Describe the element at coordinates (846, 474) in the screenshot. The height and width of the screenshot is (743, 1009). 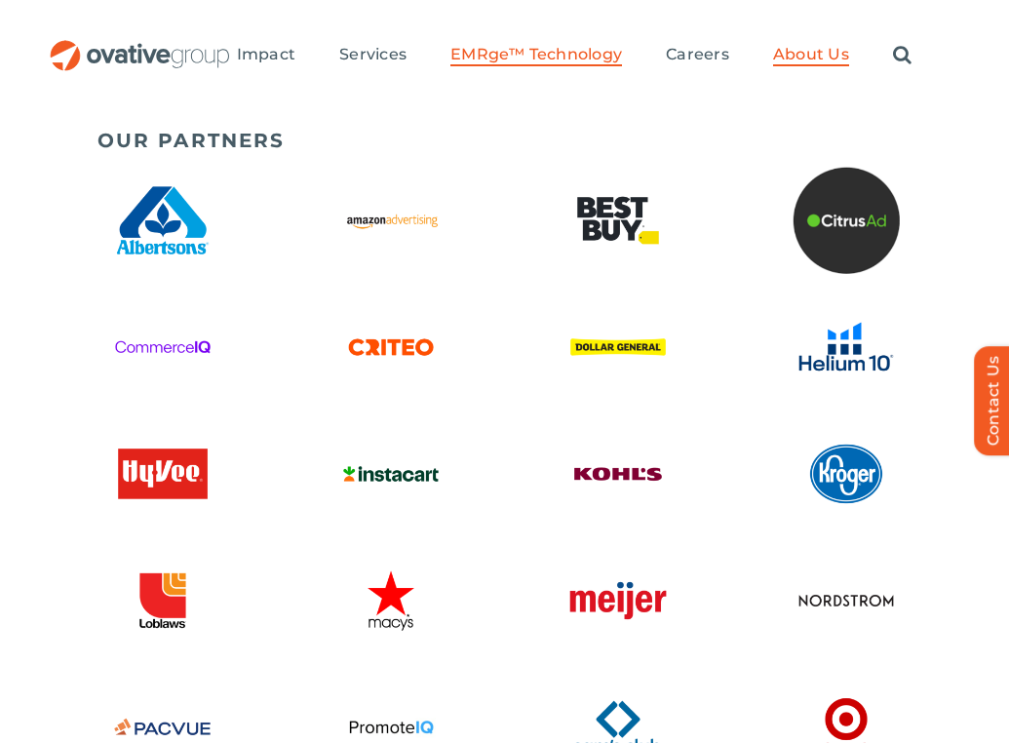
I see `img: Kroger` at that location.